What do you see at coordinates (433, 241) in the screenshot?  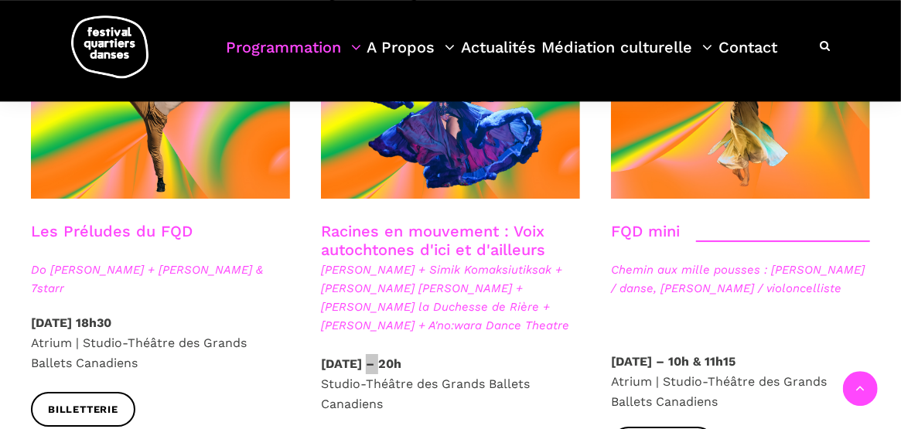 I see `a: Racines en mouvement : Voix autochtones d'ici et d'ailleurs` at bounding box center [433, 241].